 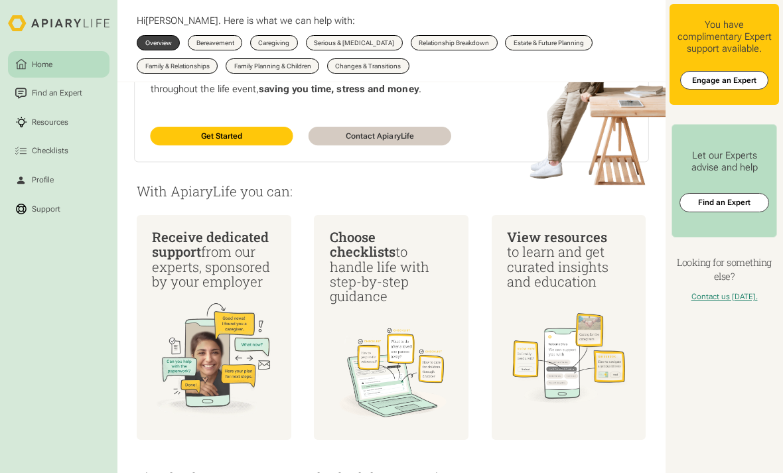 I want to click on a: Contact ApiaryLife, so click(x=380, y=137).